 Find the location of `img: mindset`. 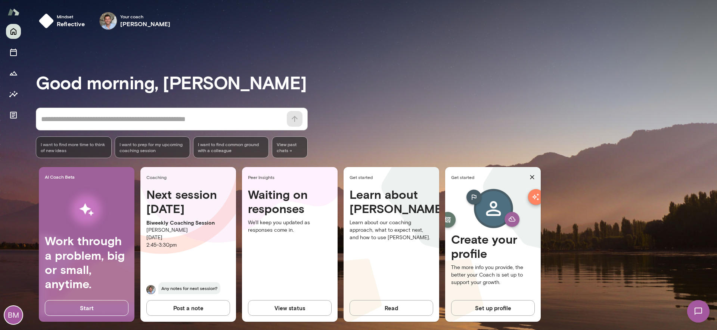

img: mindset is located at coordinates (46, 21).